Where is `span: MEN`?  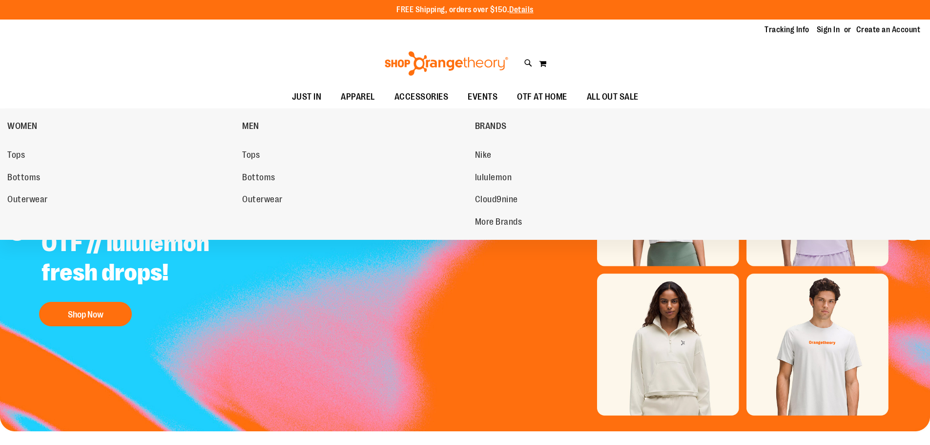 span: MEN is located at coordinates (250, 127).